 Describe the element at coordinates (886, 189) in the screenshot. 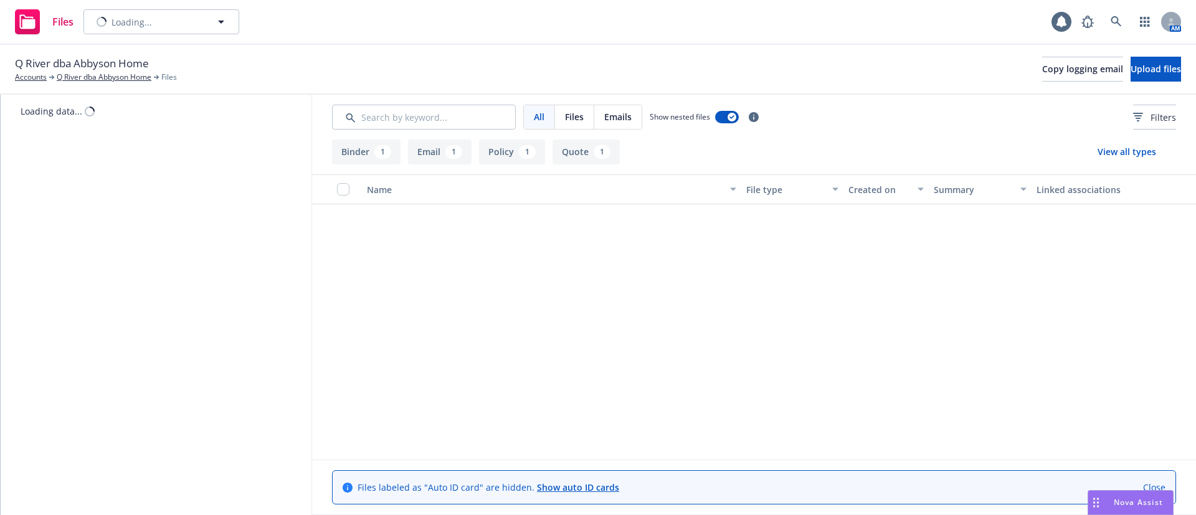

I see `button: Created on` at that location.